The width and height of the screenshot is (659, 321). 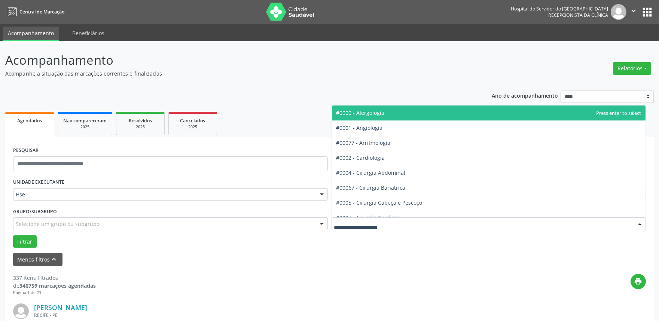 I want to click on a: Acompanhamento, so click(x=31, y=34).